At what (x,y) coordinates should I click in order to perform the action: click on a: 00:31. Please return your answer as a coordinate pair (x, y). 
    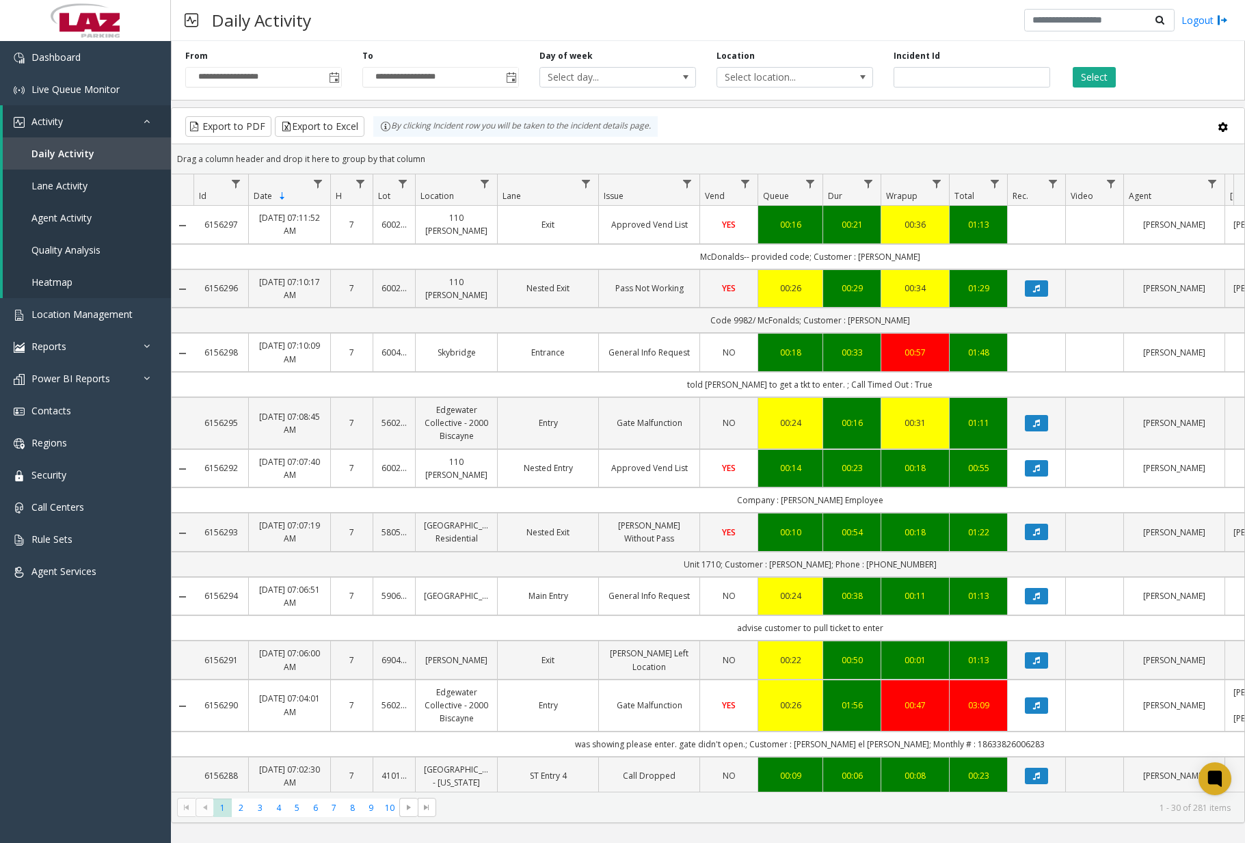
    Looking at the image, I should click on (914, 422).